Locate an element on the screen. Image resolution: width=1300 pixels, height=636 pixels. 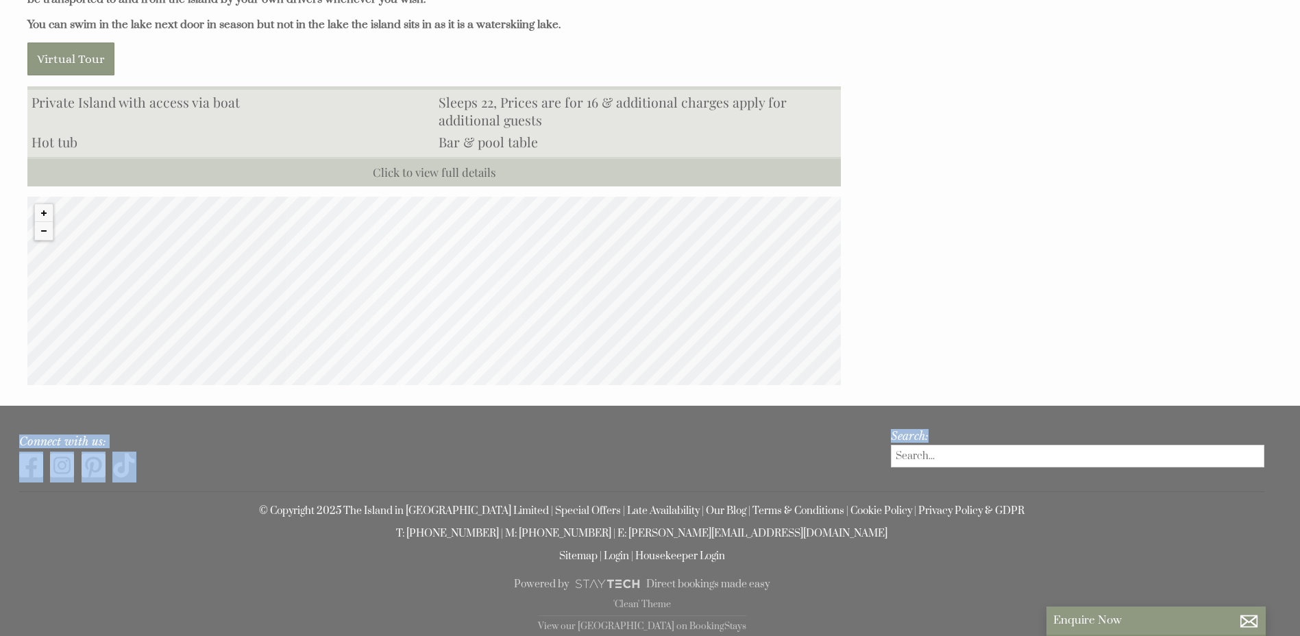
a: Click to view full details is located at coordinates (434, 171).